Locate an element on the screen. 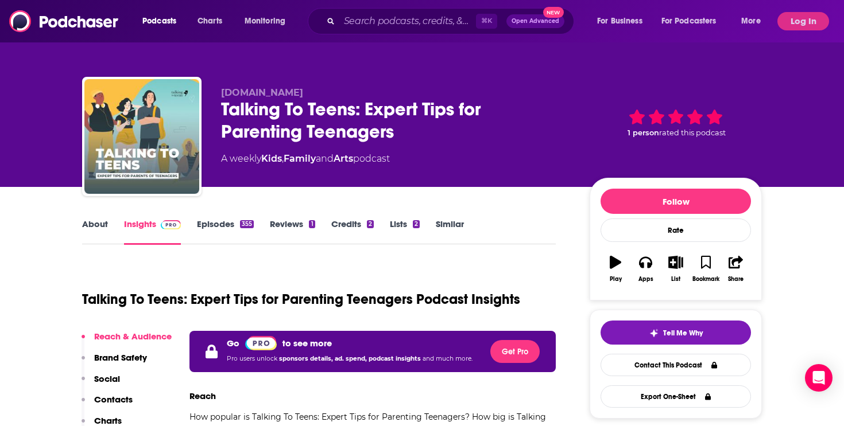 The height and width of the screenshot is (426, 844). a: Credits2 is located at coordinates (352, 232).